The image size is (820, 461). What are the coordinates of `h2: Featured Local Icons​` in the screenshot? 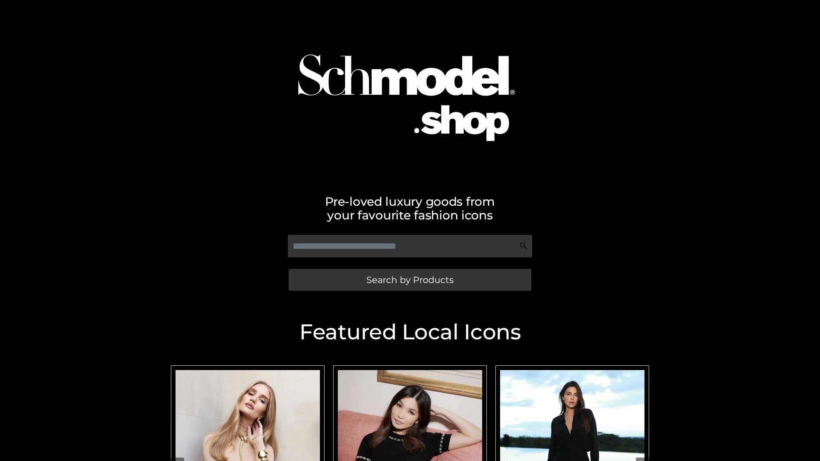 It's located at (410, 332).